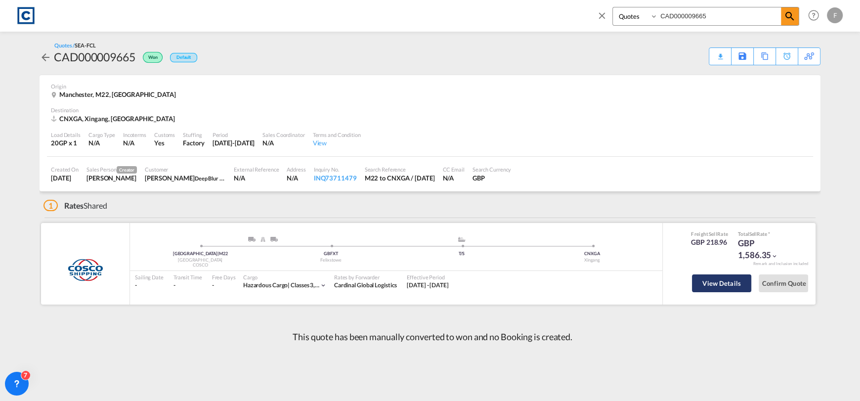 Image resolution: width=860 pixels, height=401 pixels. What do you see at coordinates (835, 15) in the screenshot?
I see `div: F` at bounding box center [835, 15].